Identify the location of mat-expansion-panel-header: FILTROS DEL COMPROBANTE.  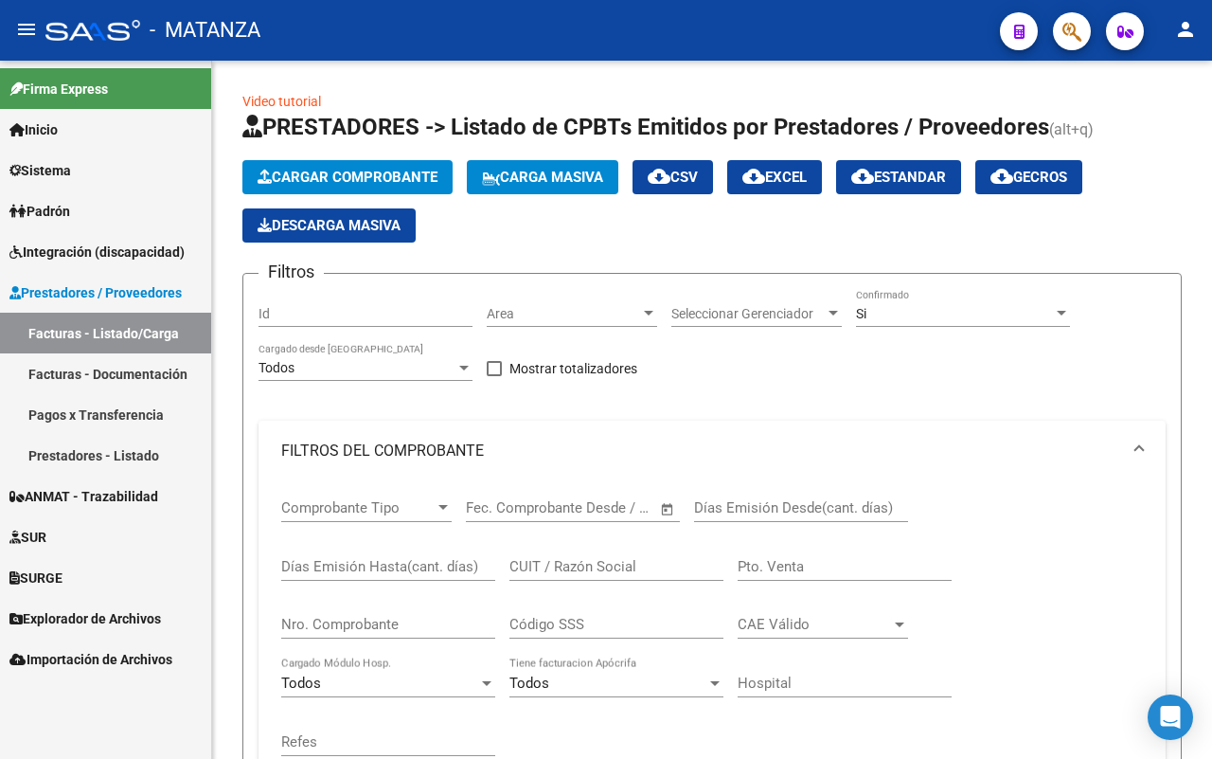
(712, 451).